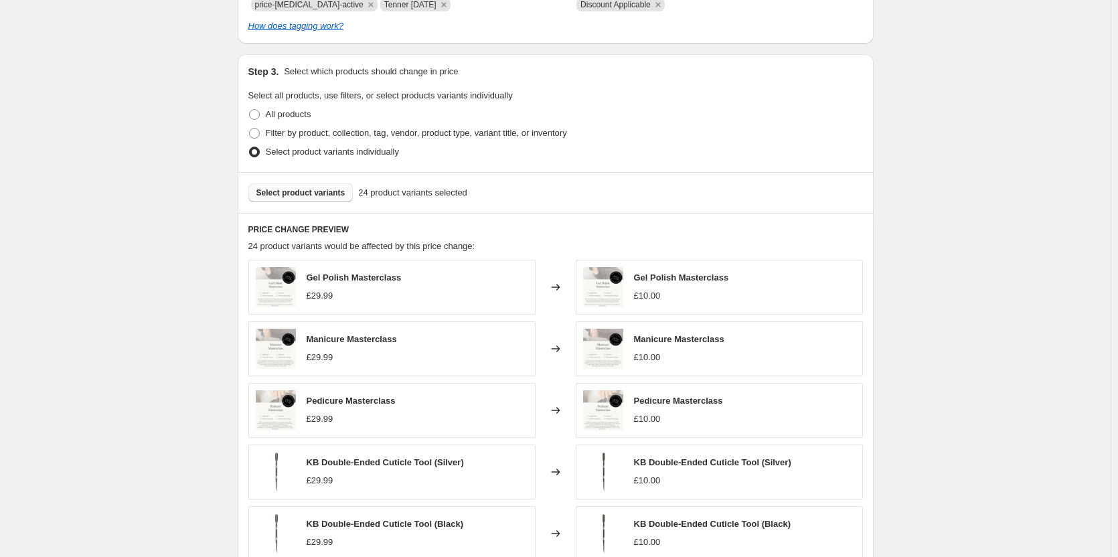 Image resolution: width=1118 pixels, height=557 pixels. Describe the element at coordinates (264, 72) in the screenshot. I see `h2: Step 3.` at that location.